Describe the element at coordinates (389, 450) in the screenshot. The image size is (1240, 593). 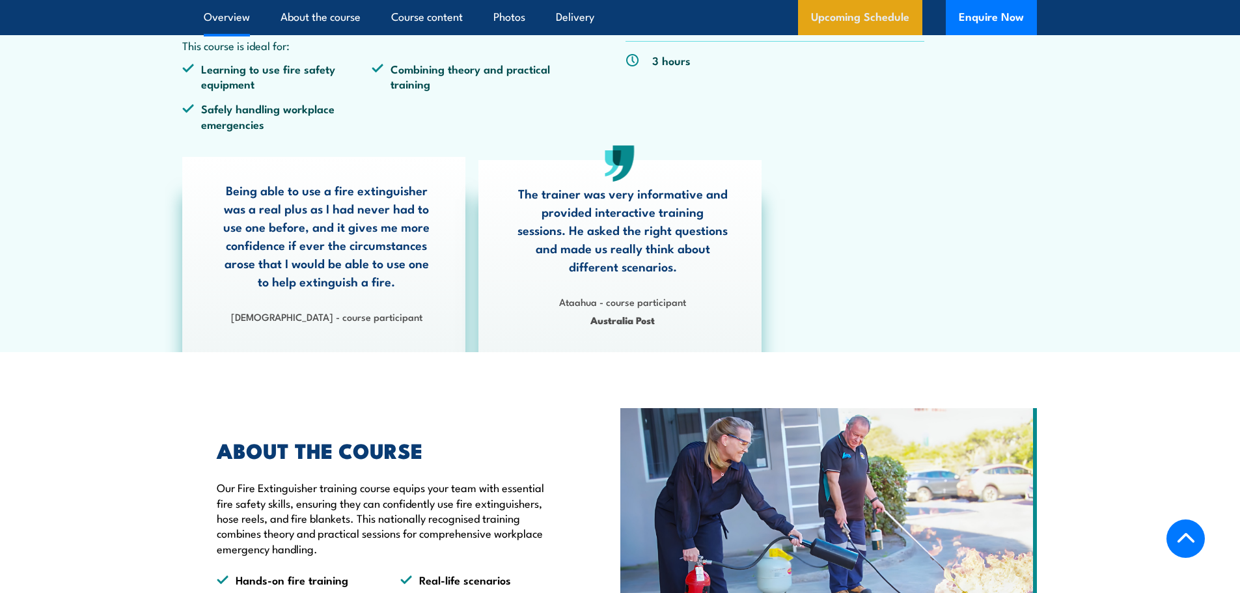
I see `h2: ABOUT THE COURSE` at that location.